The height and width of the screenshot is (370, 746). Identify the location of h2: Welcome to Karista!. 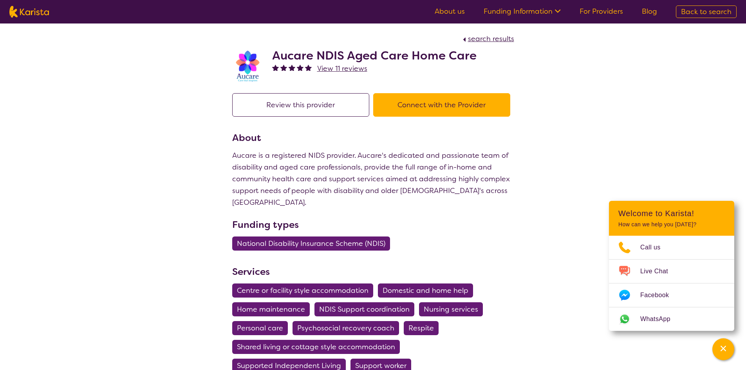
(671, 213).